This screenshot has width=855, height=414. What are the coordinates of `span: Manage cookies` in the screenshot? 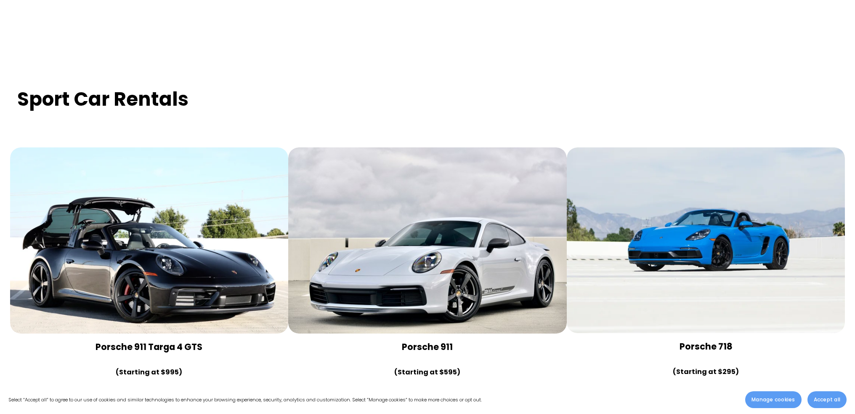 It's located at (773, 399).